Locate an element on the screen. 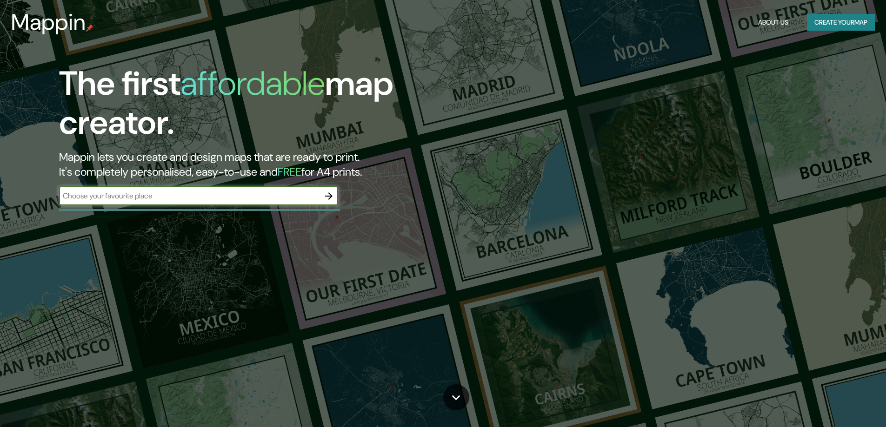  input: Choose your favourite place is located at coordinates (189, 196).